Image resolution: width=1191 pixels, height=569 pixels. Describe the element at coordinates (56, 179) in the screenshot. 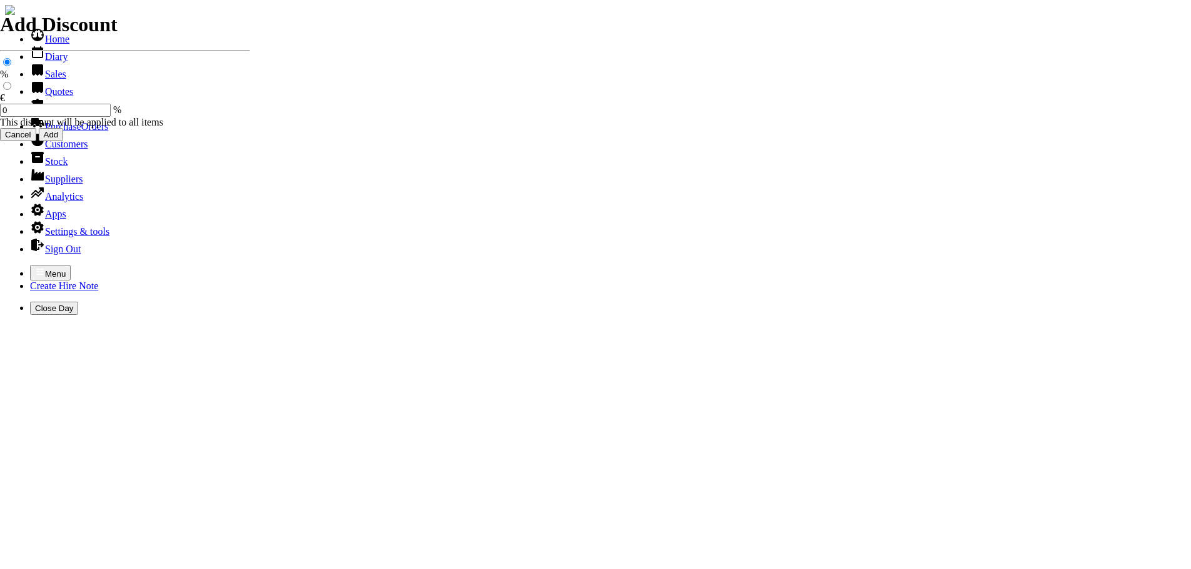

I see `a: Suppliers` at that location.